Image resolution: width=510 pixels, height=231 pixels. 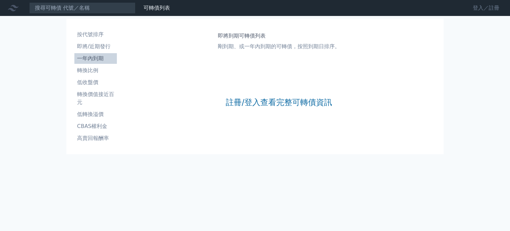 I want to click on a: 按代號排序, so click(x=96, y=35).